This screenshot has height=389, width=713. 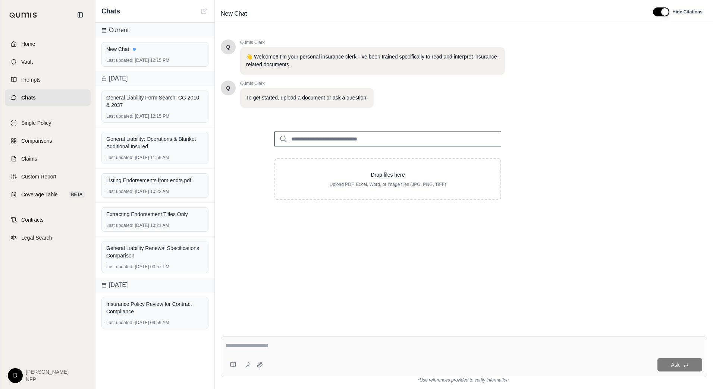 I want to click on p: To get started, upload a document or ask a question., so click(x=307, y=98).